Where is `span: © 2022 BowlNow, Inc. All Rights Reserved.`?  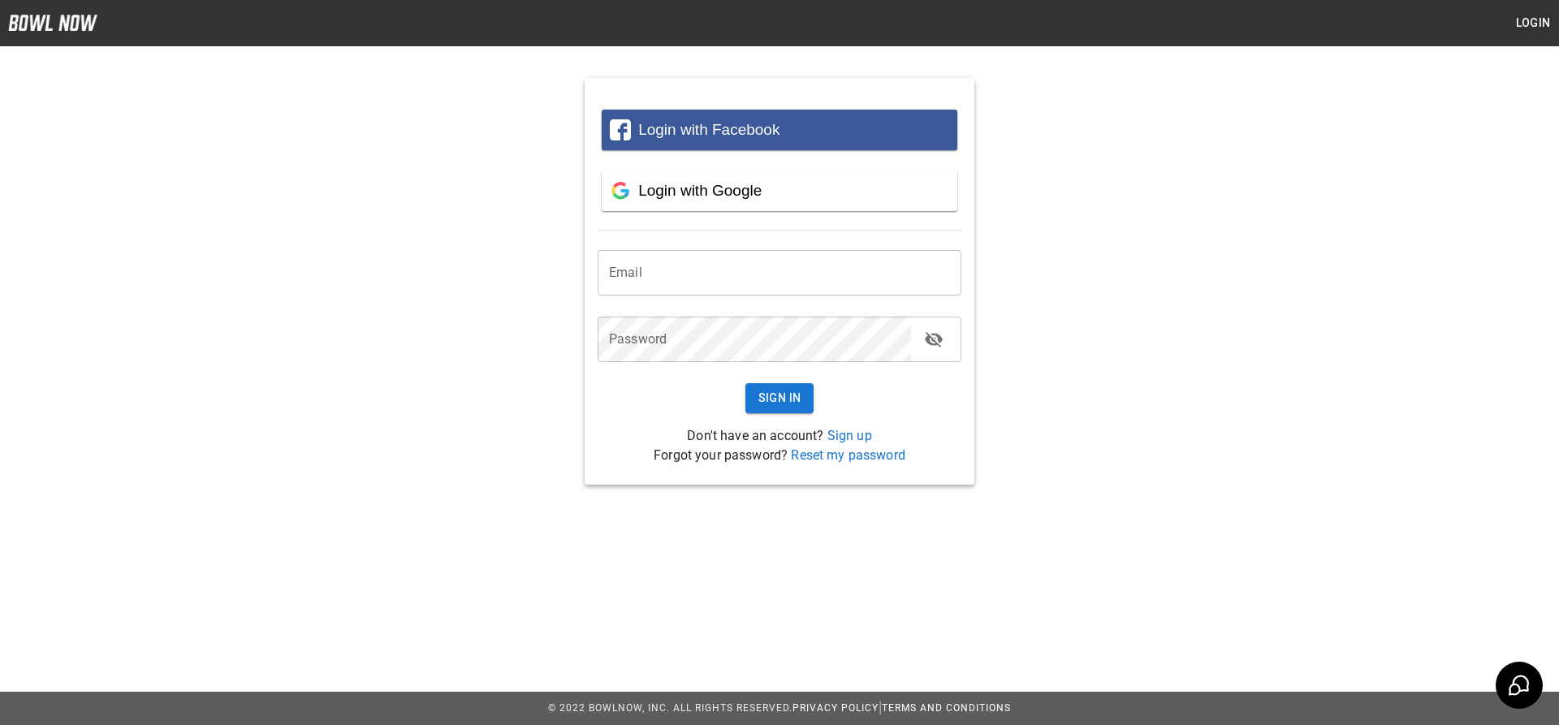 span: © 2022 BowlNow, Inc. All Rights Reserved. is located at coordinates (670, 708).